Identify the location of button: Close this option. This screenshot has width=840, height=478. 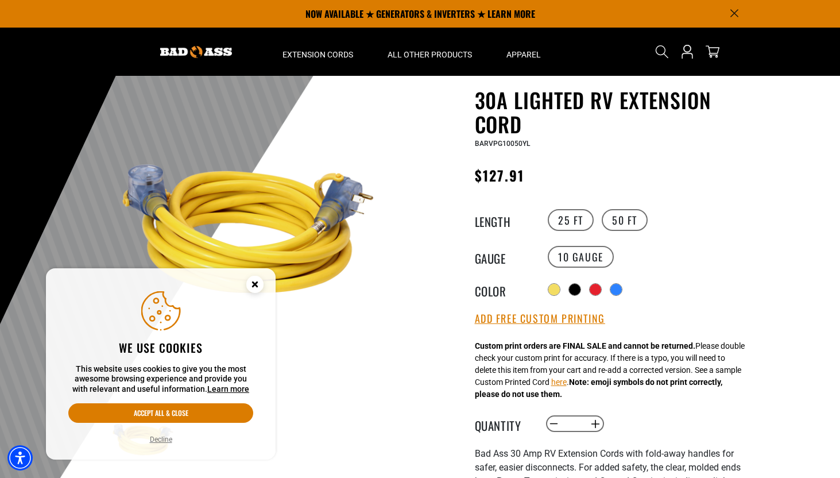
(255, 286).